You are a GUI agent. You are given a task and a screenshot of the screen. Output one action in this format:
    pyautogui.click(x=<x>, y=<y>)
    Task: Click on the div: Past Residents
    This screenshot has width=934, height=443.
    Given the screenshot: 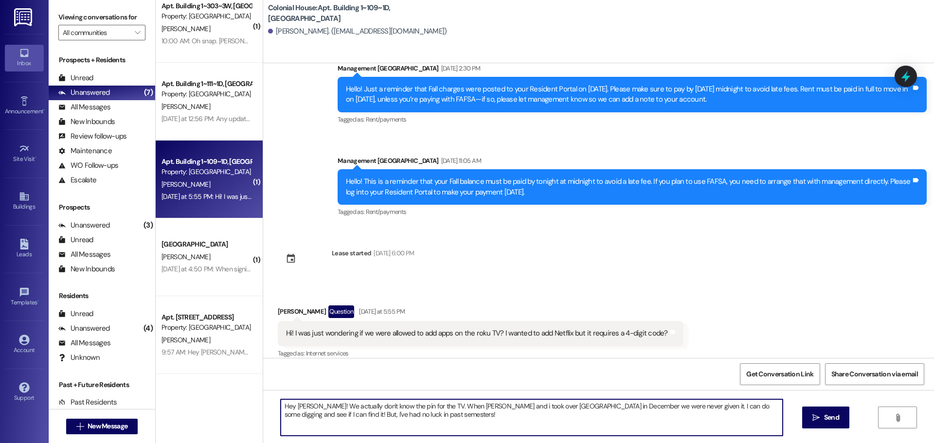 What is the action you would take?
    pyautogui.click(x=88, y=402)
    